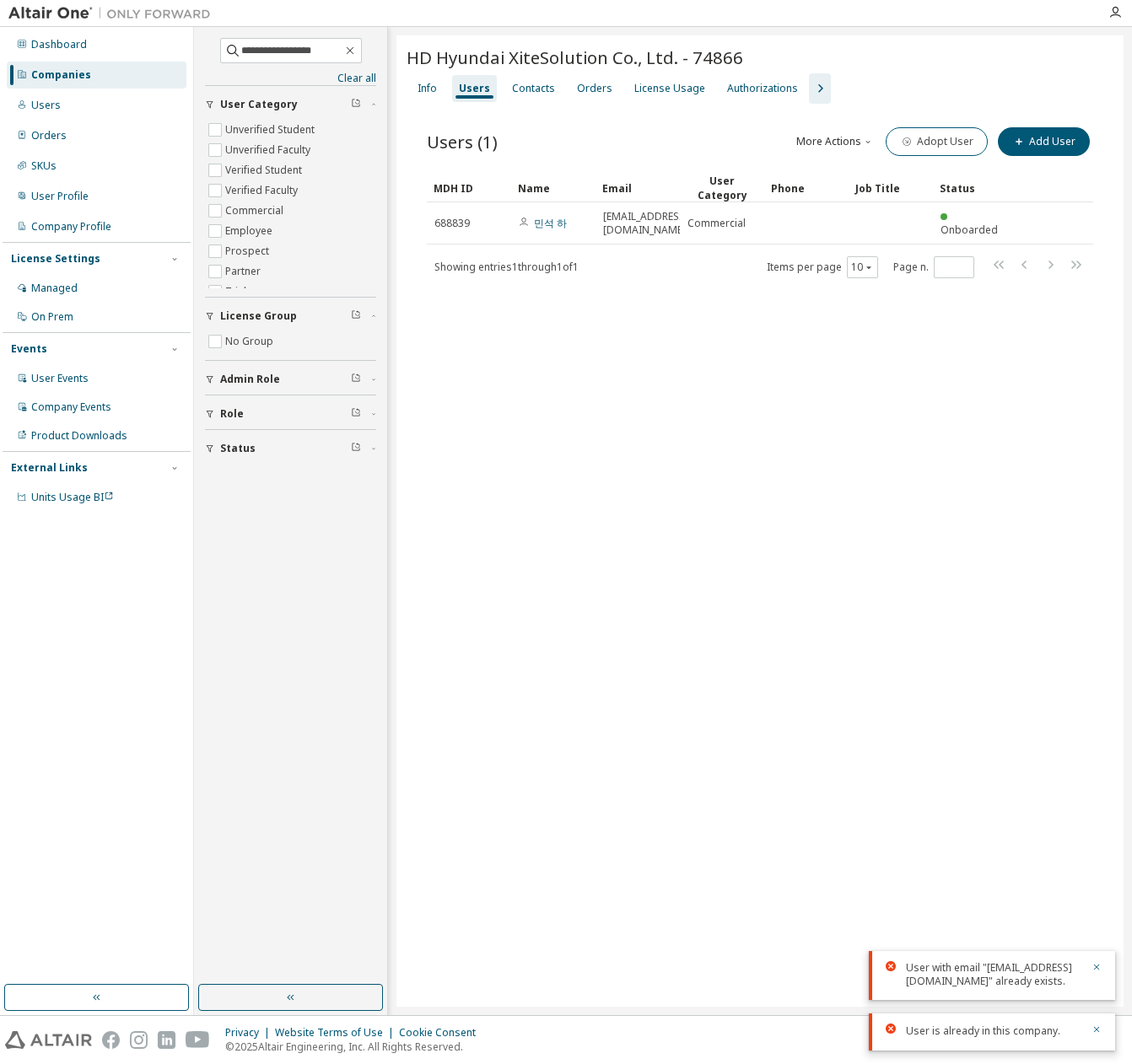  I want to click on span: Items per page, so click(822, 267).